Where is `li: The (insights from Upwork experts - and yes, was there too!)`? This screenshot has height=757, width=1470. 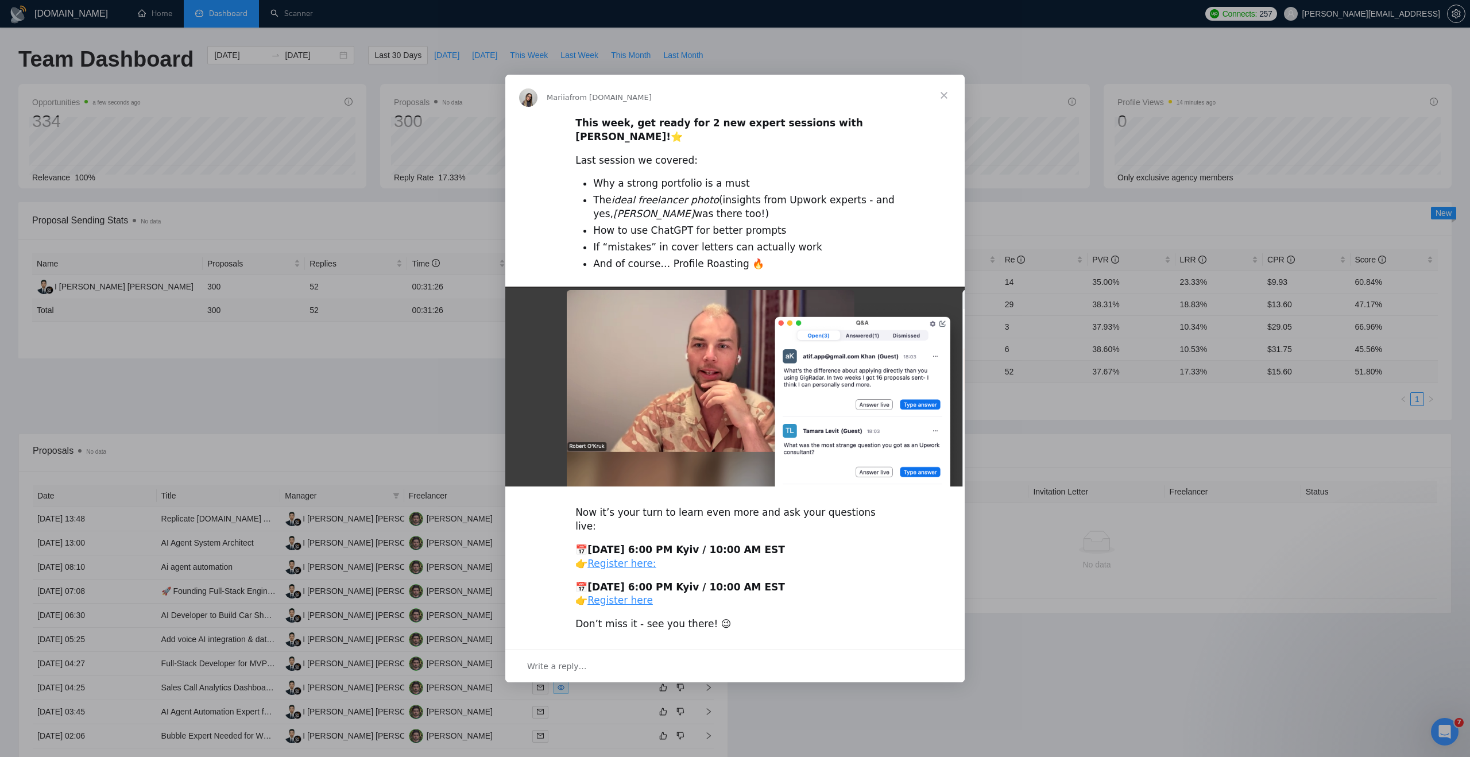 li: The (insights from Upwork experts - and yes, was there too!) is located at coordinates (744, 207).